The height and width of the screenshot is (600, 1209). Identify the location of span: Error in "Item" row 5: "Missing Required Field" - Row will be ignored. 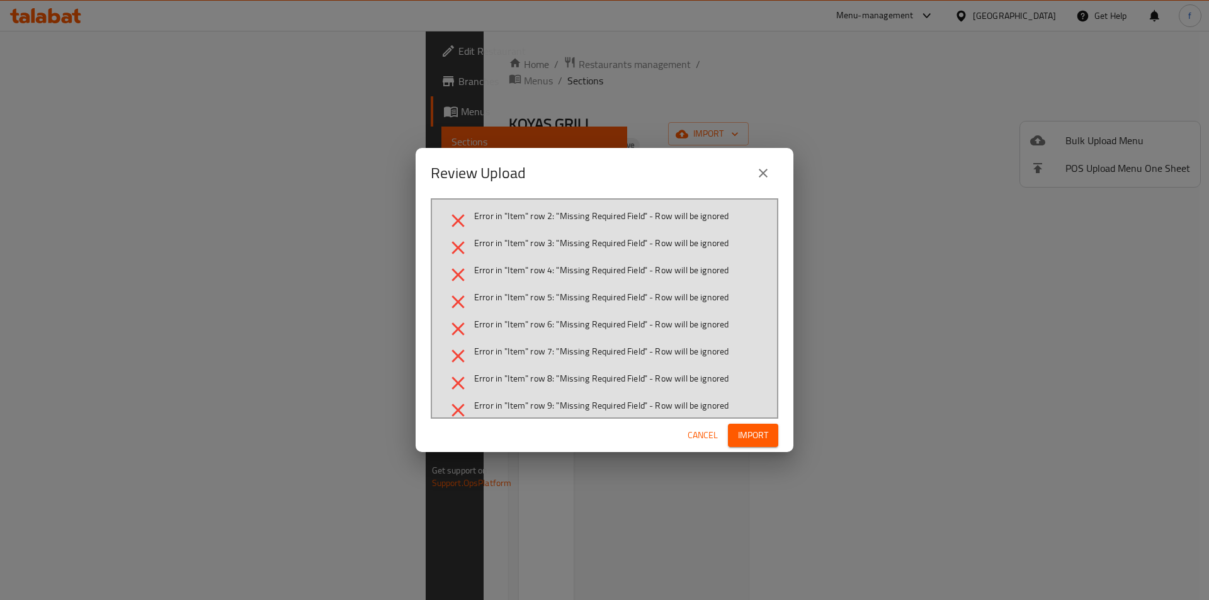
(601, 297).